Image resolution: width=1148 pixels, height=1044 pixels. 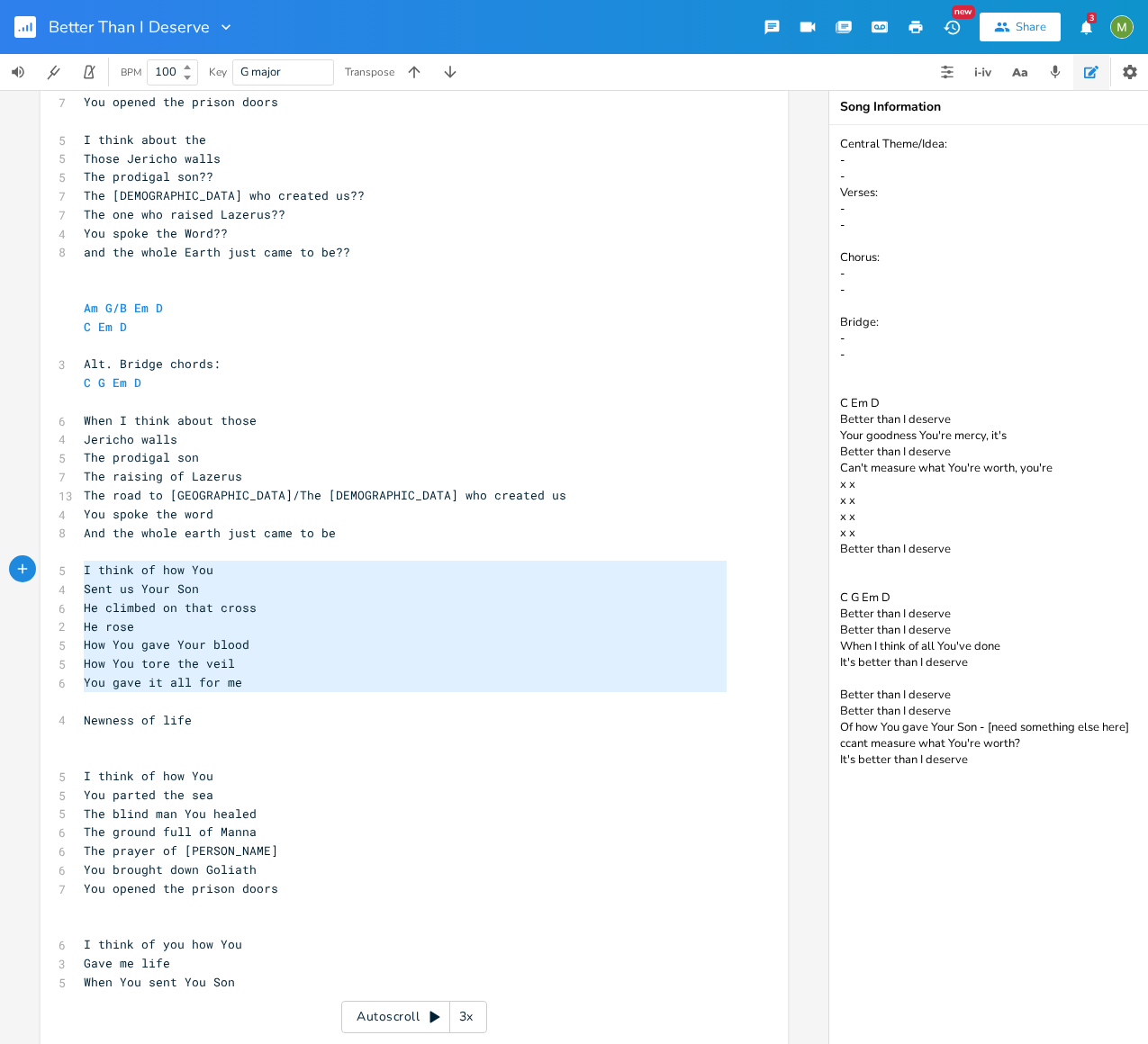 What do you see at coordinates (210, 532) in the screenshot?
I see `span: And the whole earth just came to be` at bounding box center [210, 532].